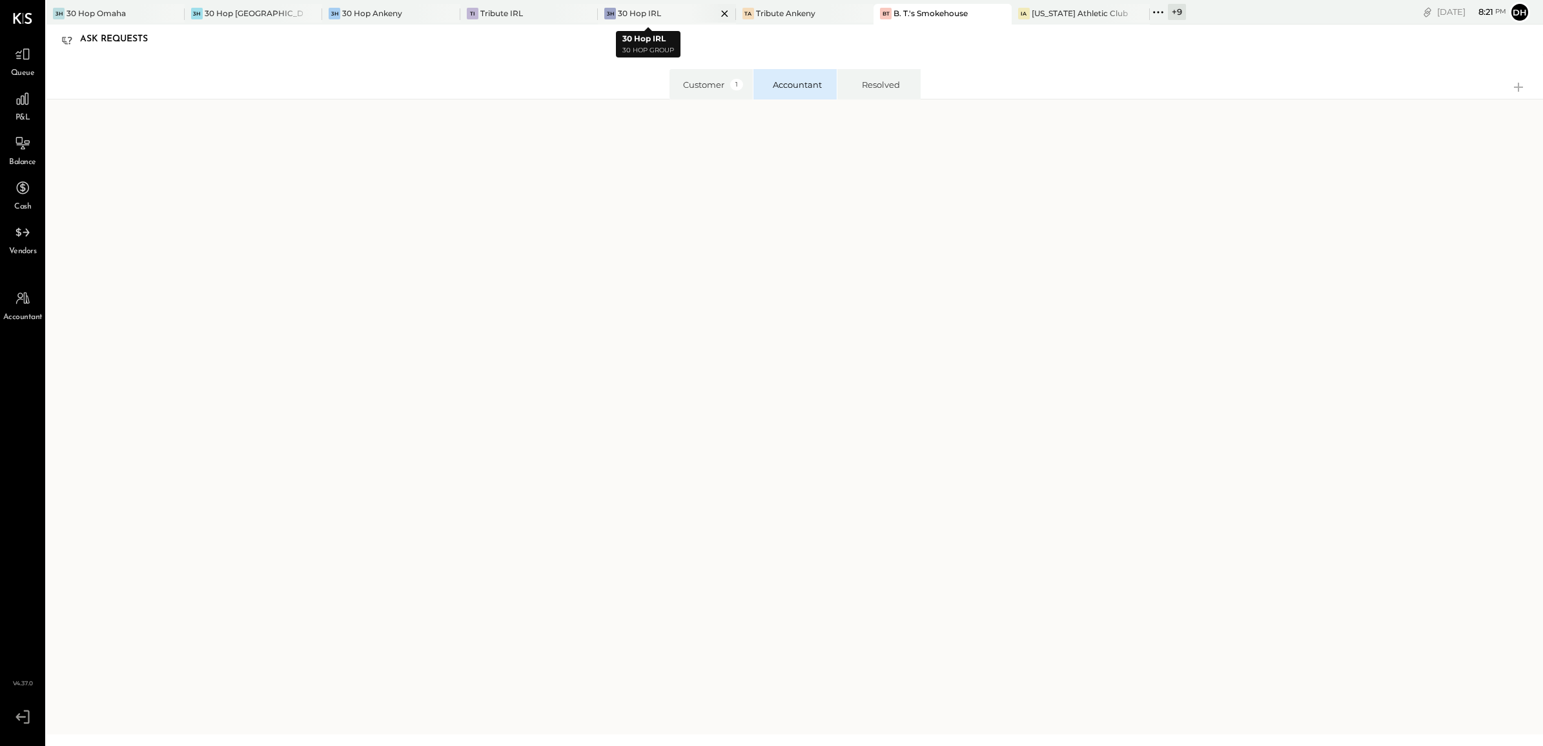  Describe the element at coordinates (644, 38) in the screenshot. I see `b: 30 Hop IRL` at that location.